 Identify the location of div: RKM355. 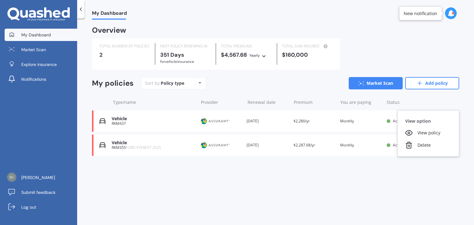
(153, 148).